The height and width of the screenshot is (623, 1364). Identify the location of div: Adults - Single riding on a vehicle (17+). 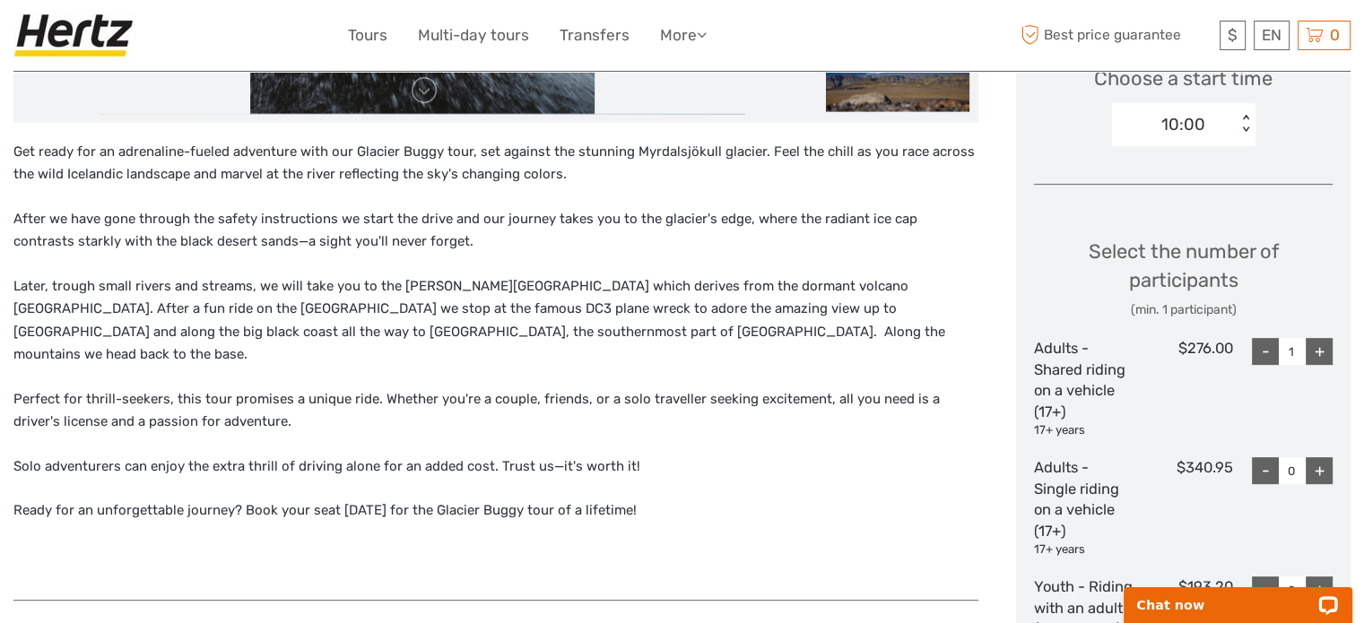
(1083, 507).